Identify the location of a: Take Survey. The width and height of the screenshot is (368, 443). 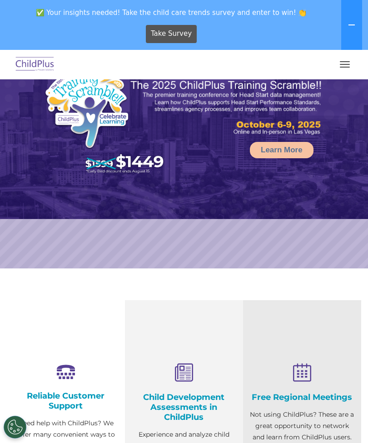
(171, 34).